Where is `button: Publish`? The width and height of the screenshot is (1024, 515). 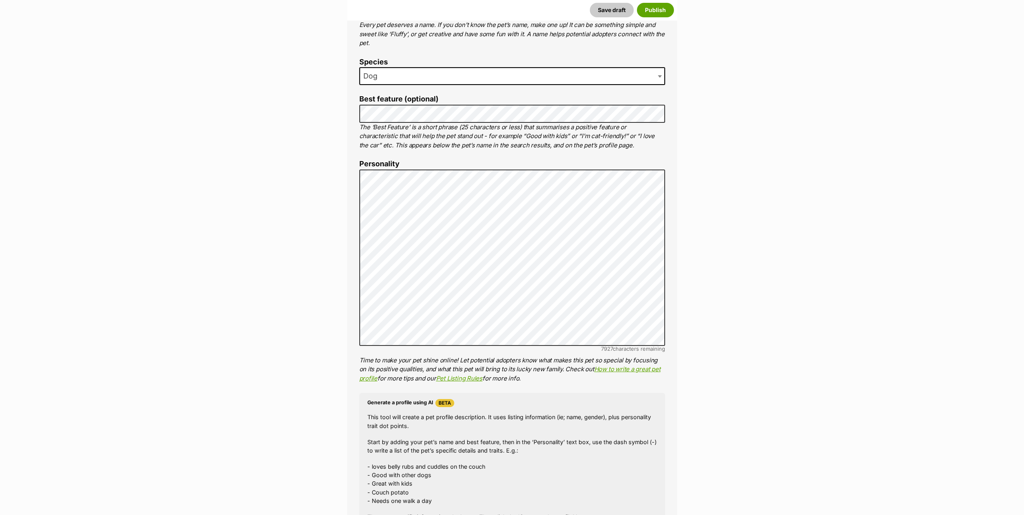 button: Publish is located at coordinates (656, 10).